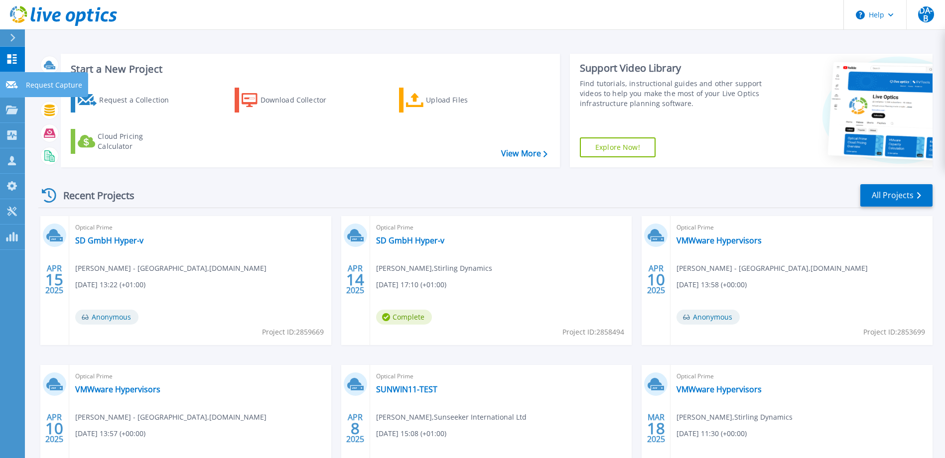 The width and height of the screenshot is (945, 458). What do you see at coordinates (290, 100) in the screenshot?
I see `a: Download Collector` at bounding box center [290, 100].